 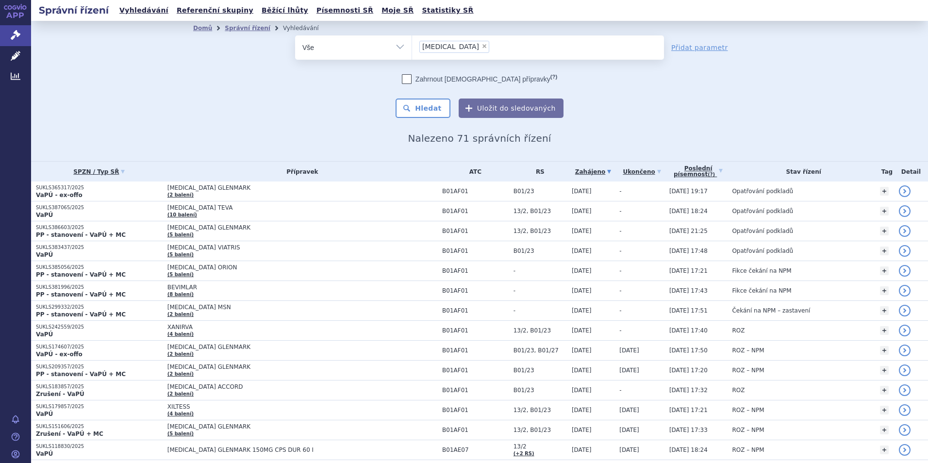 What do you see at coordinates (475, 450) in the screenshot?
I see `span: B01AE07` at bounding box center [475, 450].